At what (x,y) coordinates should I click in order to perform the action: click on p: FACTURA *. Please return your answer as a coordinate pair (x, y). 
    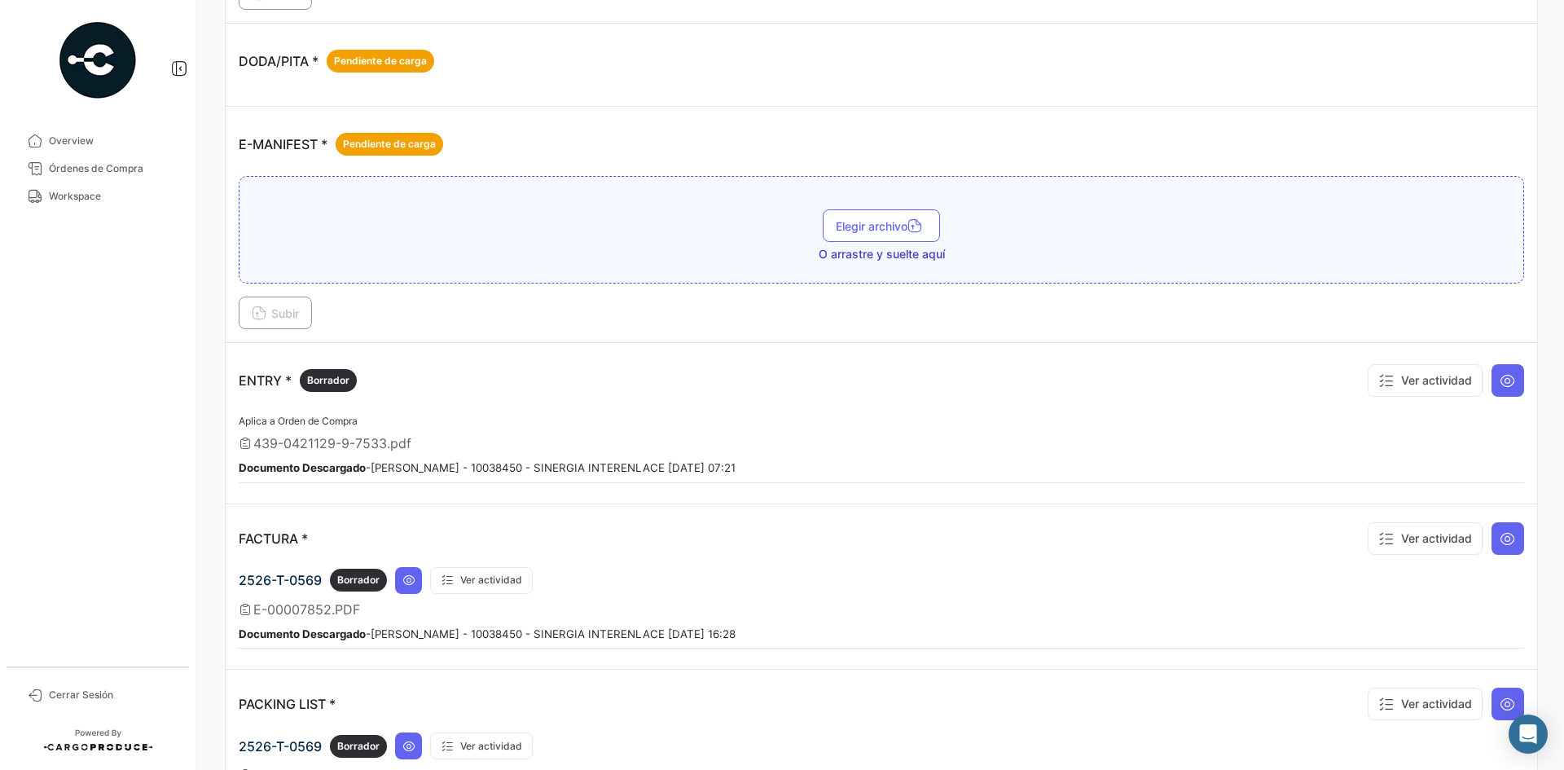
    Looking at the image, I should click on (273, 538).